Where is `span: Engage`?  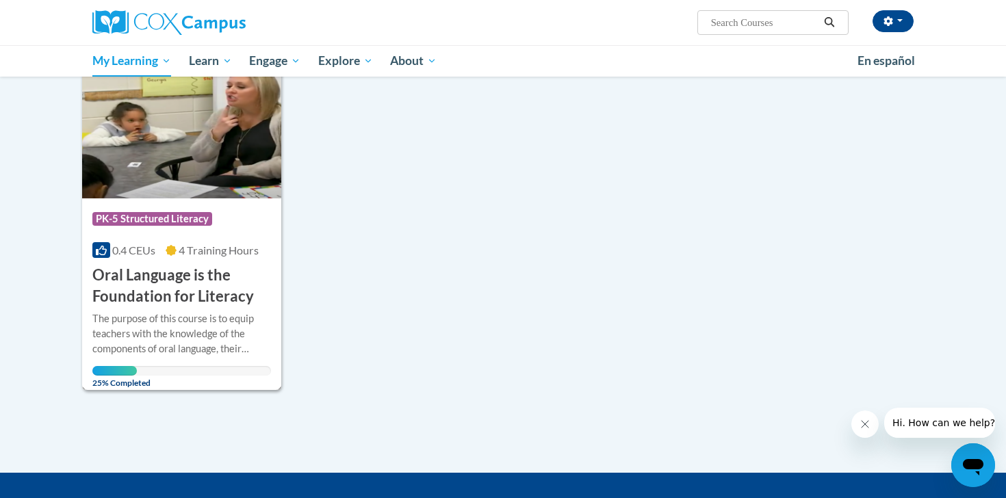
span: Engage is located at coordinates (275, 61).